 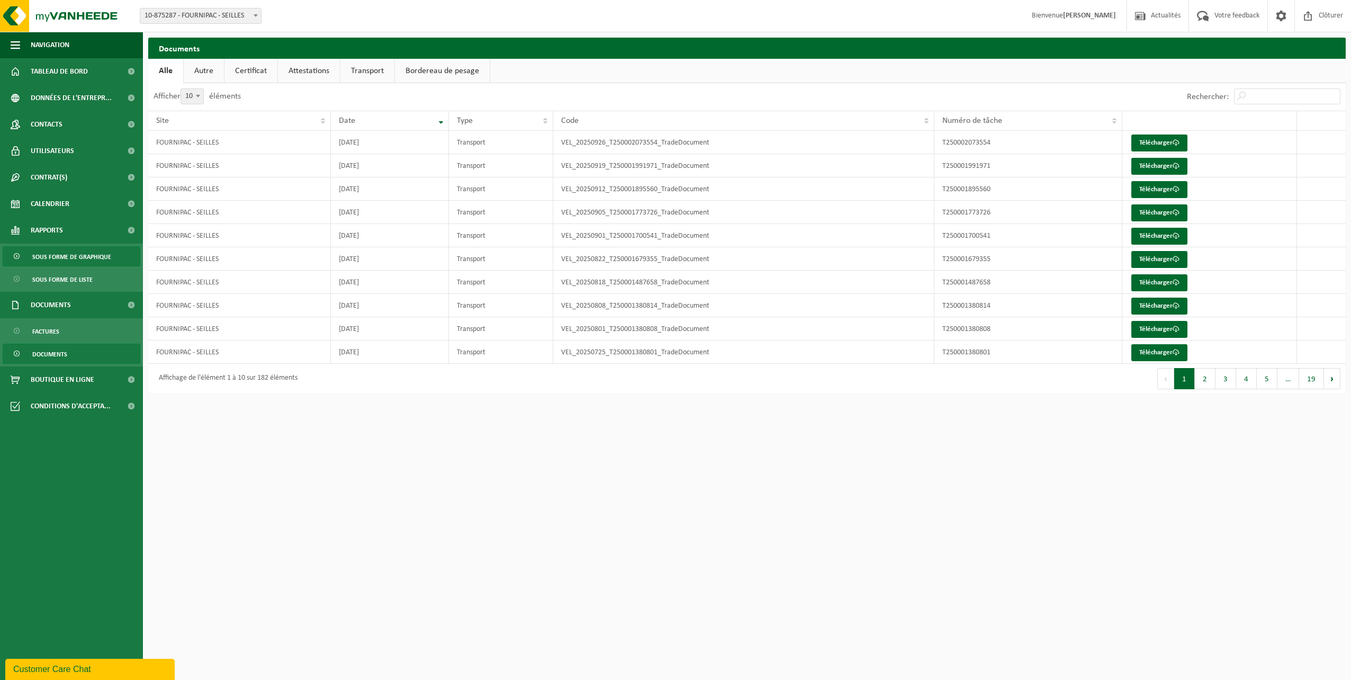 What do you see at coordinates (1165, 378) in the screenshot?
I see `button: Previous` at bounding box center [1165, 378].